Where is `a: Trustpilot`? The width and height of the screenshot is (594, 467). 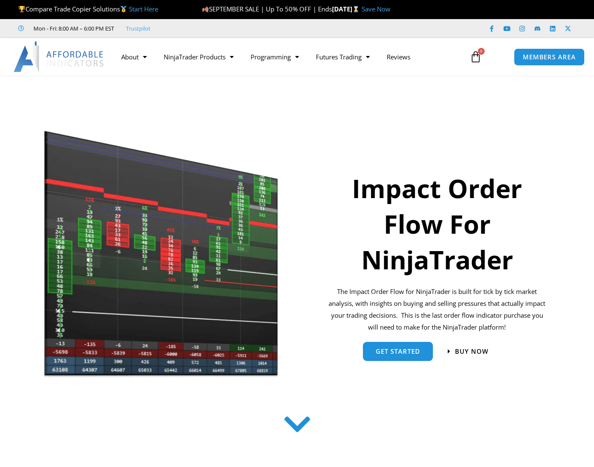
a: Trustpilot is located at coordinates (138, 28).